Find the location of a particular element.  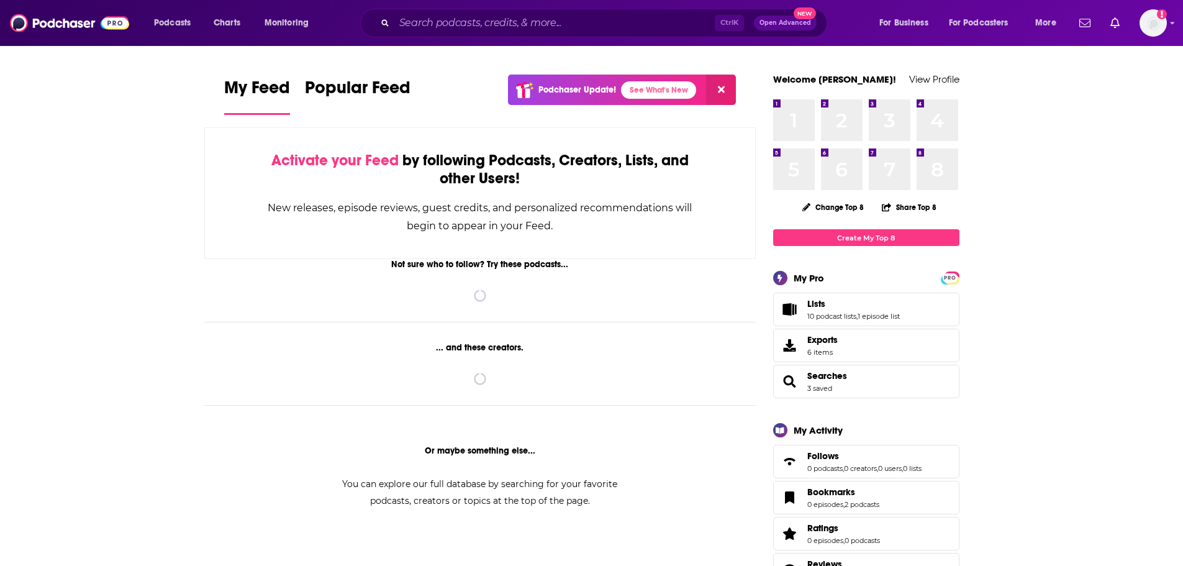

div: Search podcasts, credits, & more... is located at coordinates (606, 23).